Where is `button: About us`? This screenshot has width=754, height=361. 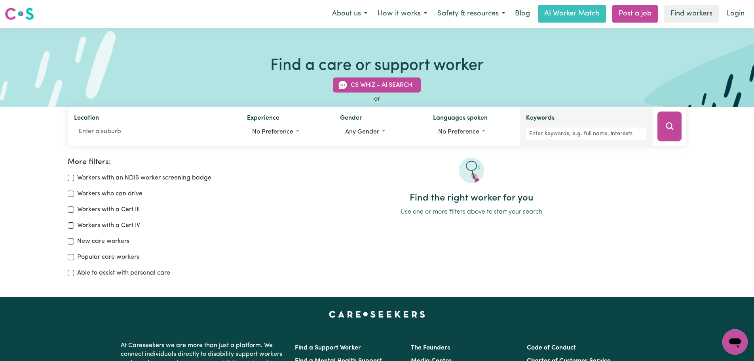
button: About us is located at coordinates (350, 14).